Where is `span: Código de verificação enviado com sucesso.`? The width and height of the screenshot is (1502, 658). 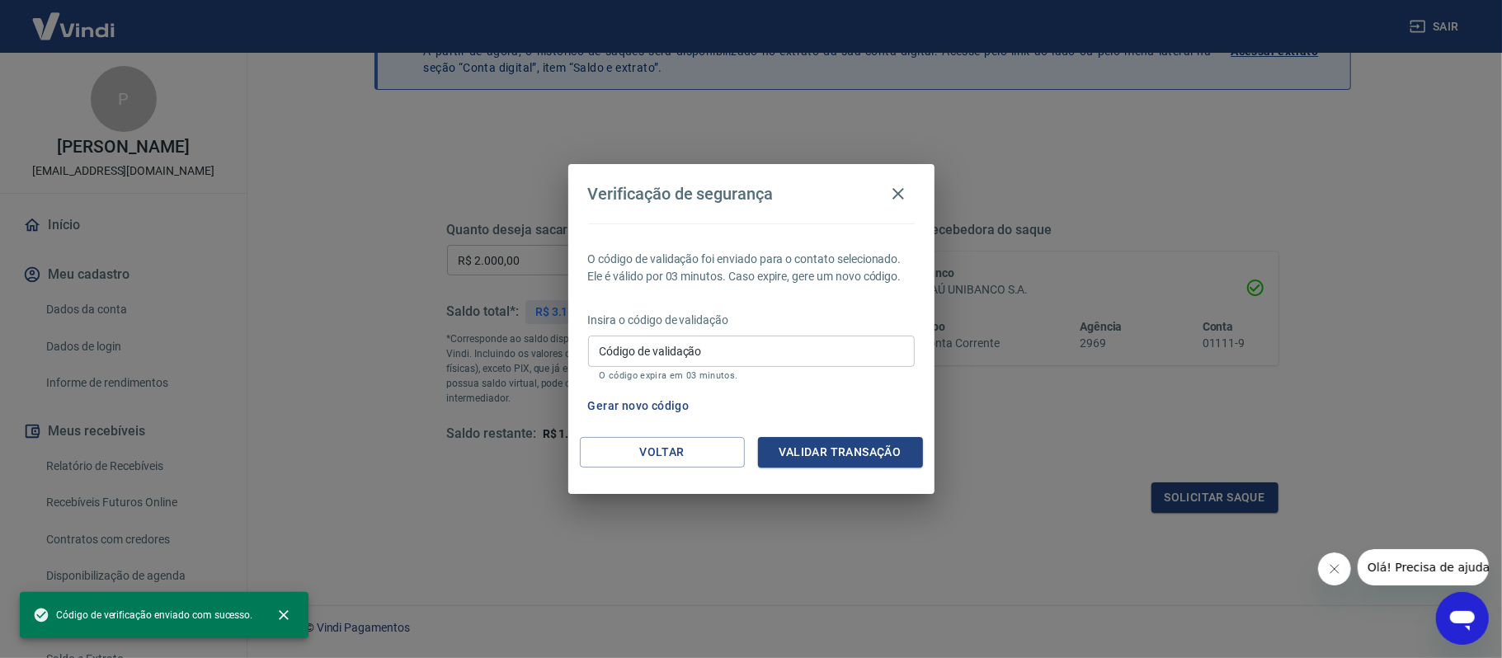
span: Código de verificação enviado com sucesso. is located at coordinates (143, 616).